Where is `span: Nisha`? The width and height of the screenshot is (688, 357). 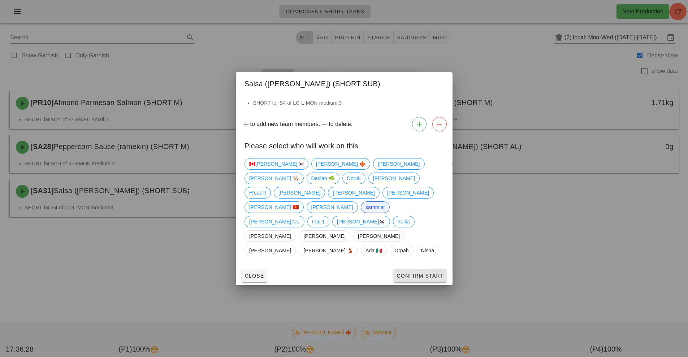
span: Nisha is located at coordinates (427, 251).